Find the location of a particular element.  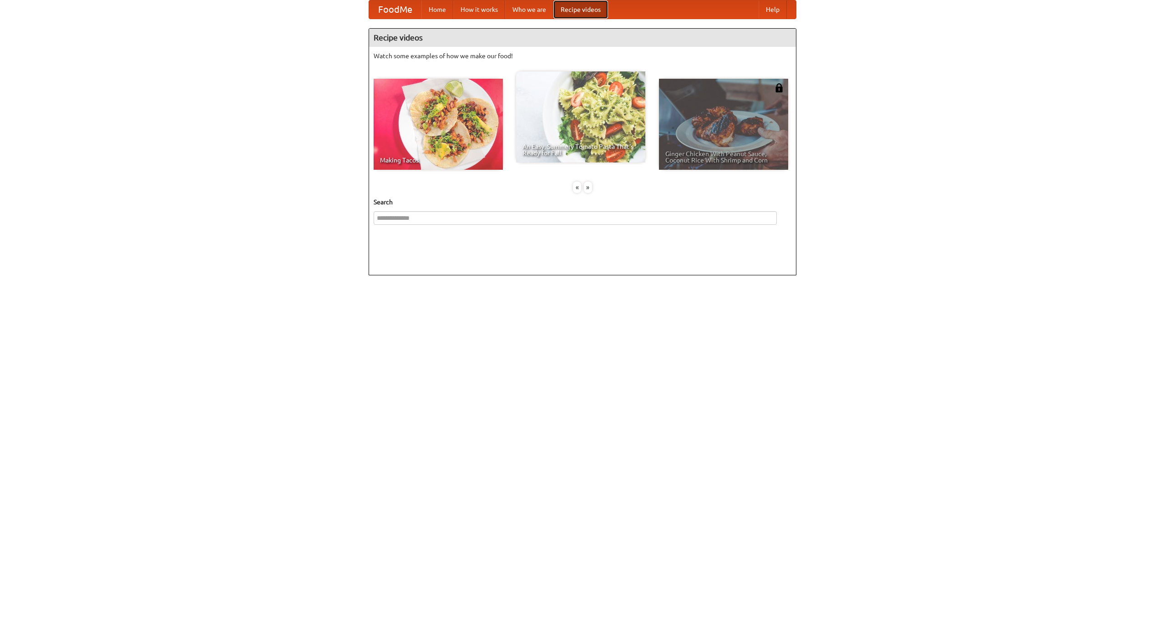

a: An Easy, Summery Tomato Pasta That's Ready for Fall is located at coordinates (581, 117).